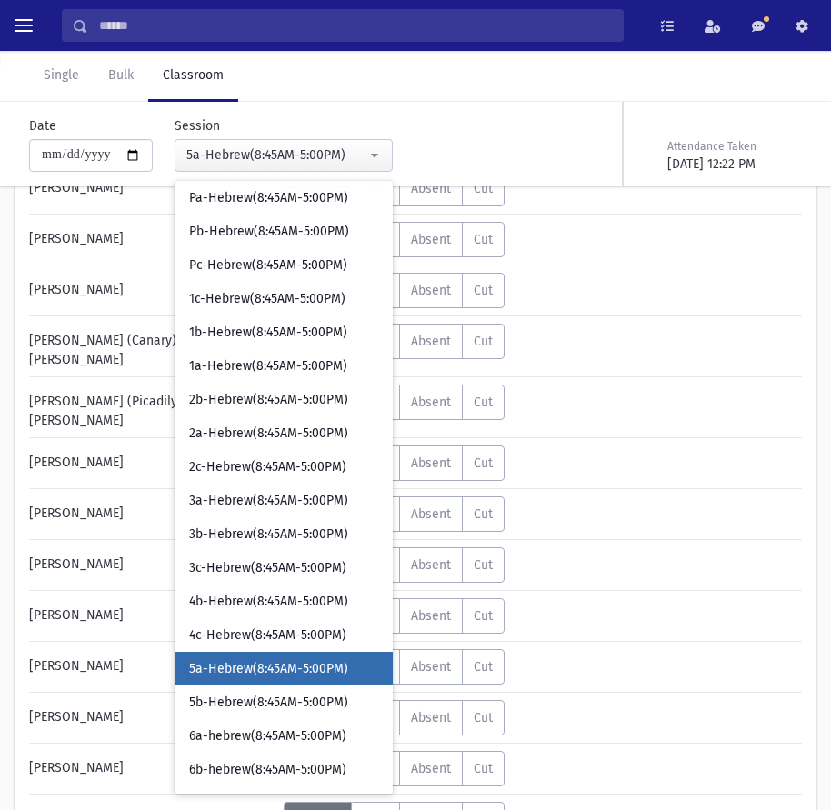 The image size is (831, 810). What do you see at coordinates (268, 669) in the screenshot?
I see `span: 5a-Hebrew(8:45AM-5:00PM)` at bounding box center [268, 669].